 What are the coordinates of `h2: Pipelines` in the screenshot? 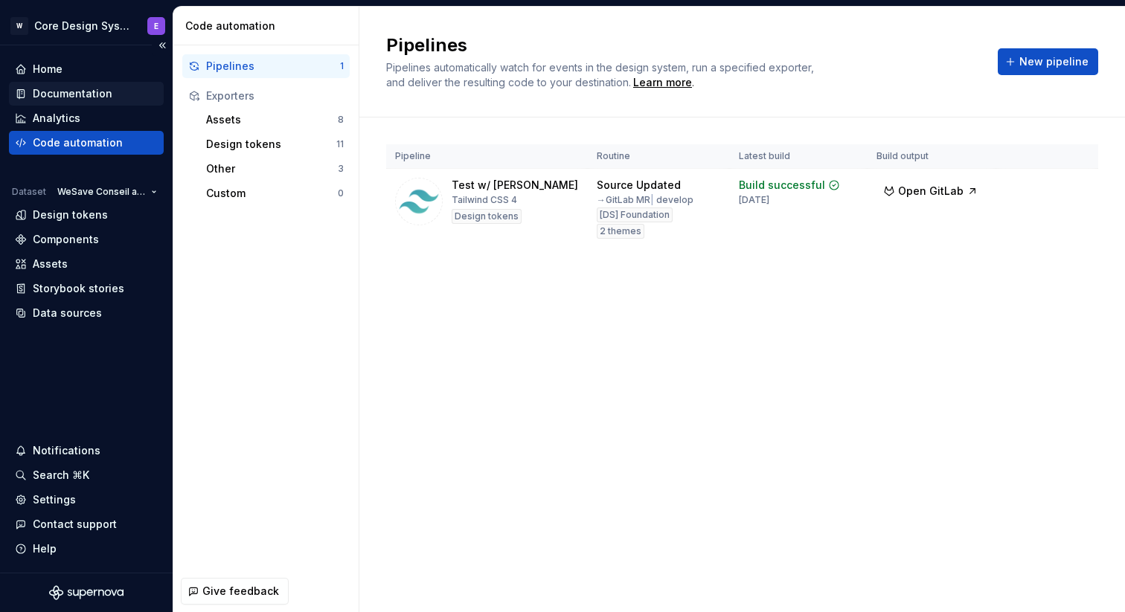 It's located at (683, 45).